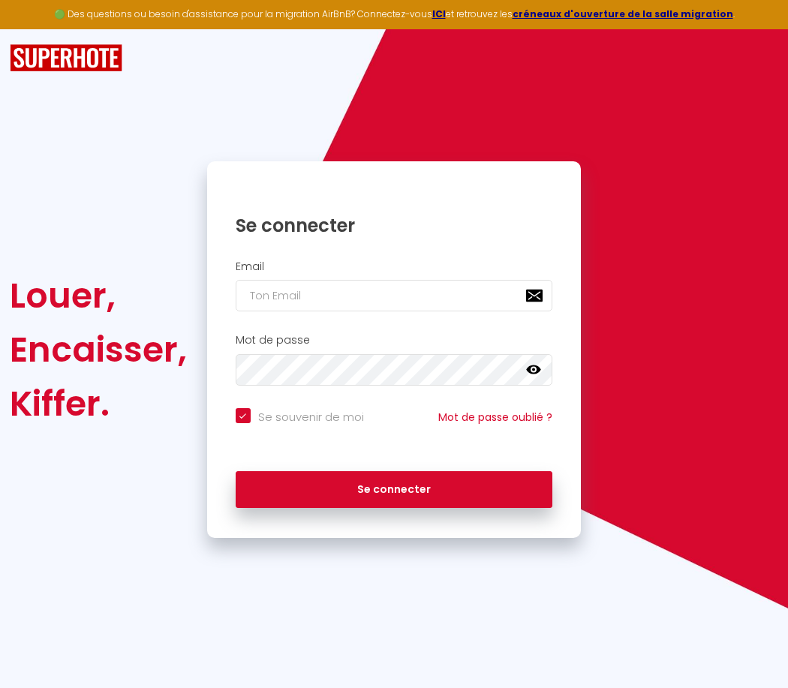 The width and height of the screenshot is (788, 688). I want to click on img: SuperHote logo, so click(66, 58).